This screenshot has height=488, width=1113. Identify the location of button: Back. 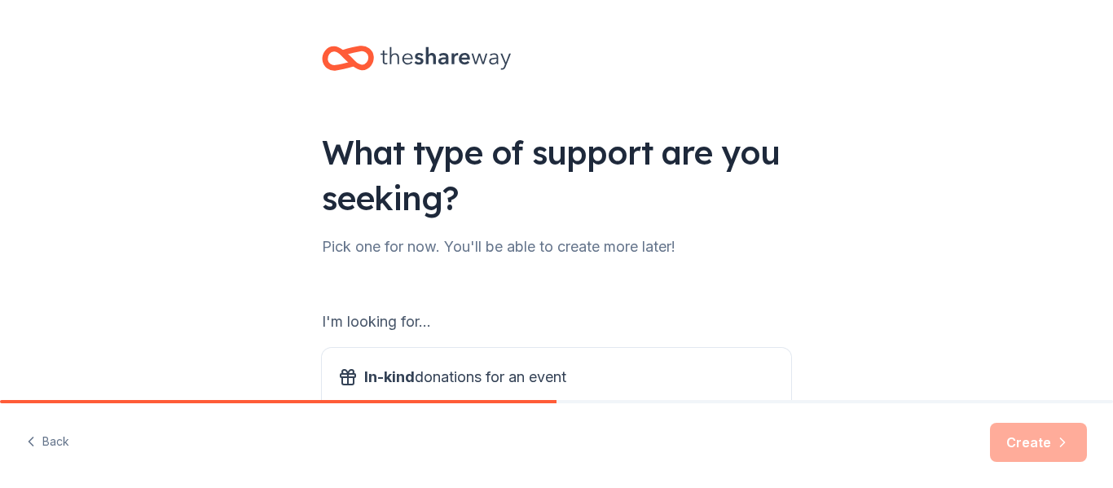
(47, 443).